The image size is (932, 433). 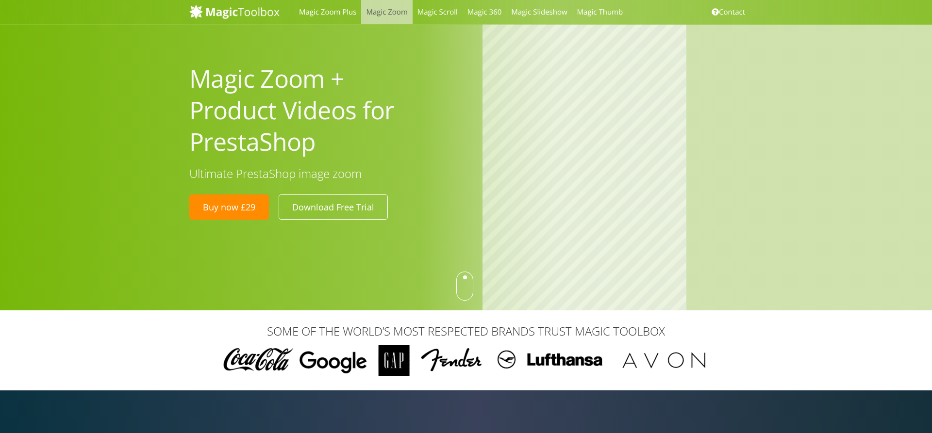 What do you see at coordinates (333, 207) in the screenshot?
I see `a: Download Free Trial` at bounding box center [333, 207].